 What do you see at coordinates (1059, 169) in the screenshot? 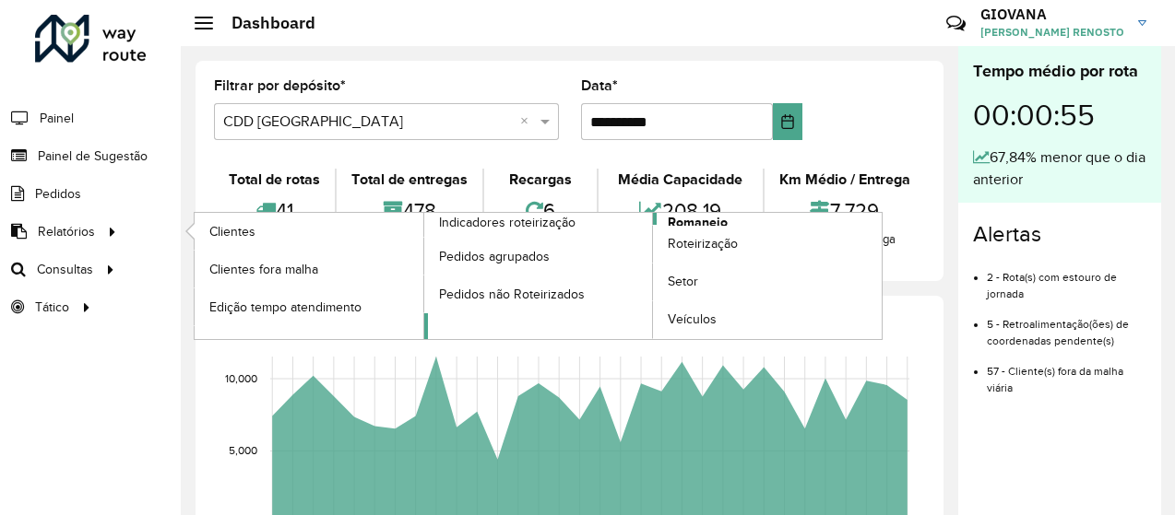
I see `div: 67,84% menor que o dia anterior` at bounding box center [1059, 169].